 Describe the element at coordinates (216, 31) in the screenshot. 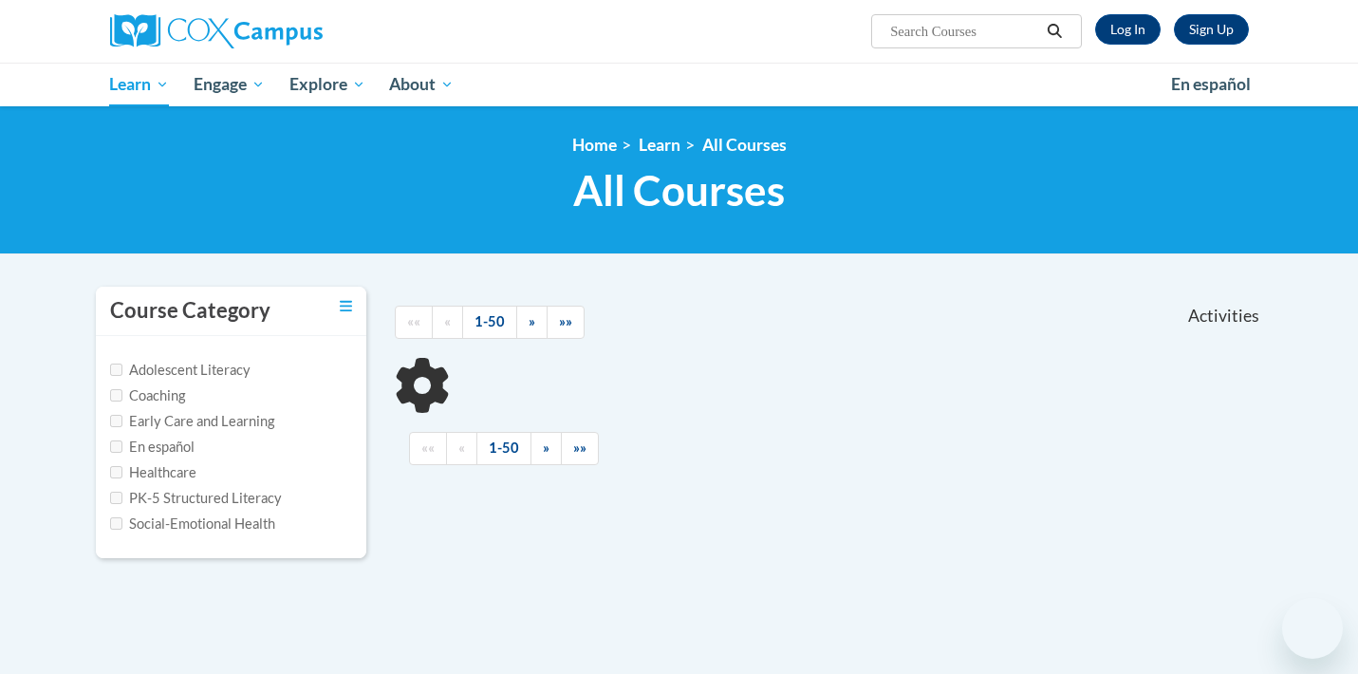

I see `img: Cox Campus` at that location.